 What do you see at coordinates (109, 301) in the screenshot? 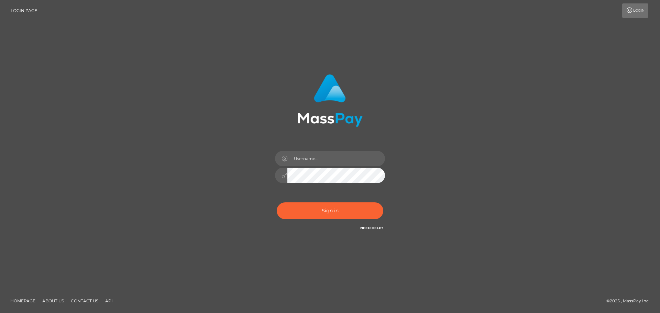
I see `a: API` at bounding box center [109, 301].